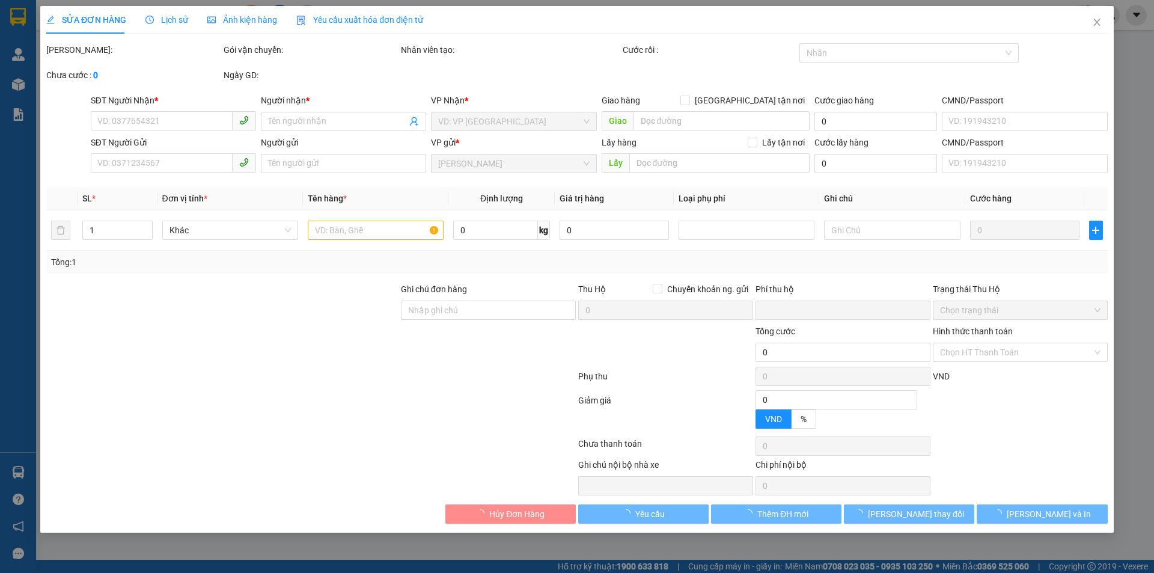 This screenshot has width=1154, height=573. What do you see at coordinates (842, 142) in the screenshot?
I see `label: Cước lấy hàng` at bounding box center [842, 142].